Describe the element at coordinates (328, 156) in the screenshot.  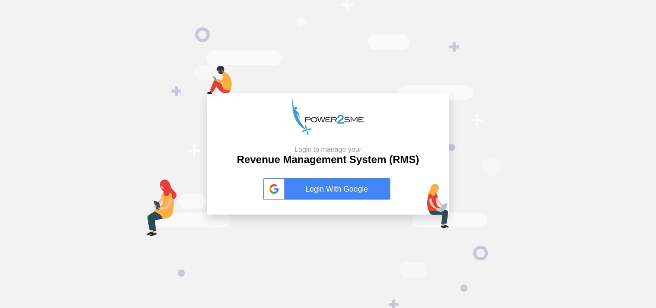
I see `h2: Revenue Management System (RMS)` at that location.